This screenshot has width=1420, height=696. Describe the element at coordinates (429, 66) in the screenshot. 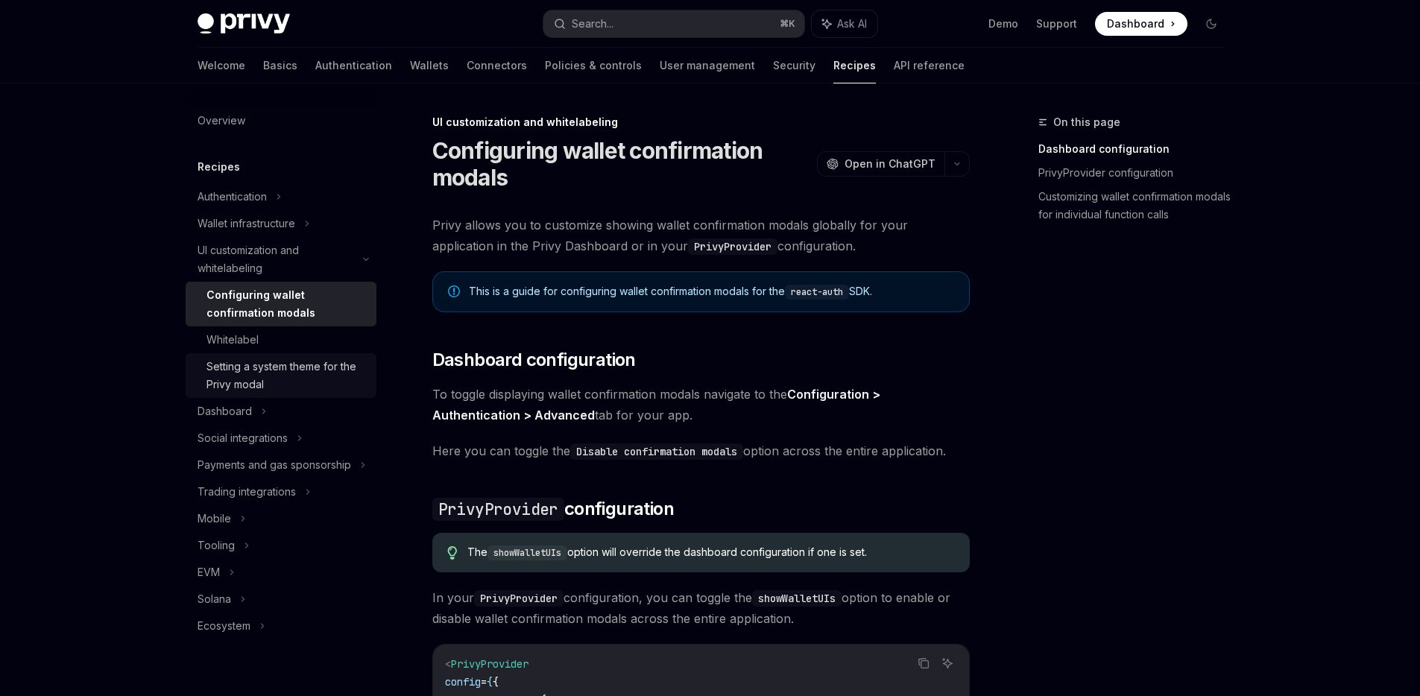

I see `a: Wallets` at that location.